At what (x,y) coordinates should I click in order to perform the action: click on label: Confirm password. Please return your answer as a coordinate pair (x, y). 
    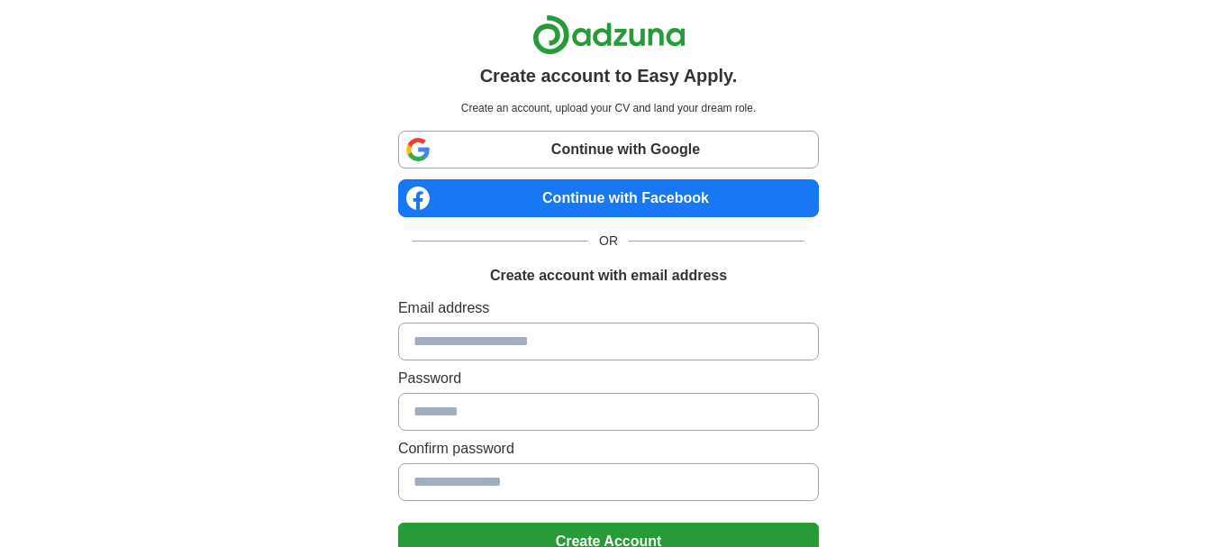
    Looking at the image, I should click on (608, 448).